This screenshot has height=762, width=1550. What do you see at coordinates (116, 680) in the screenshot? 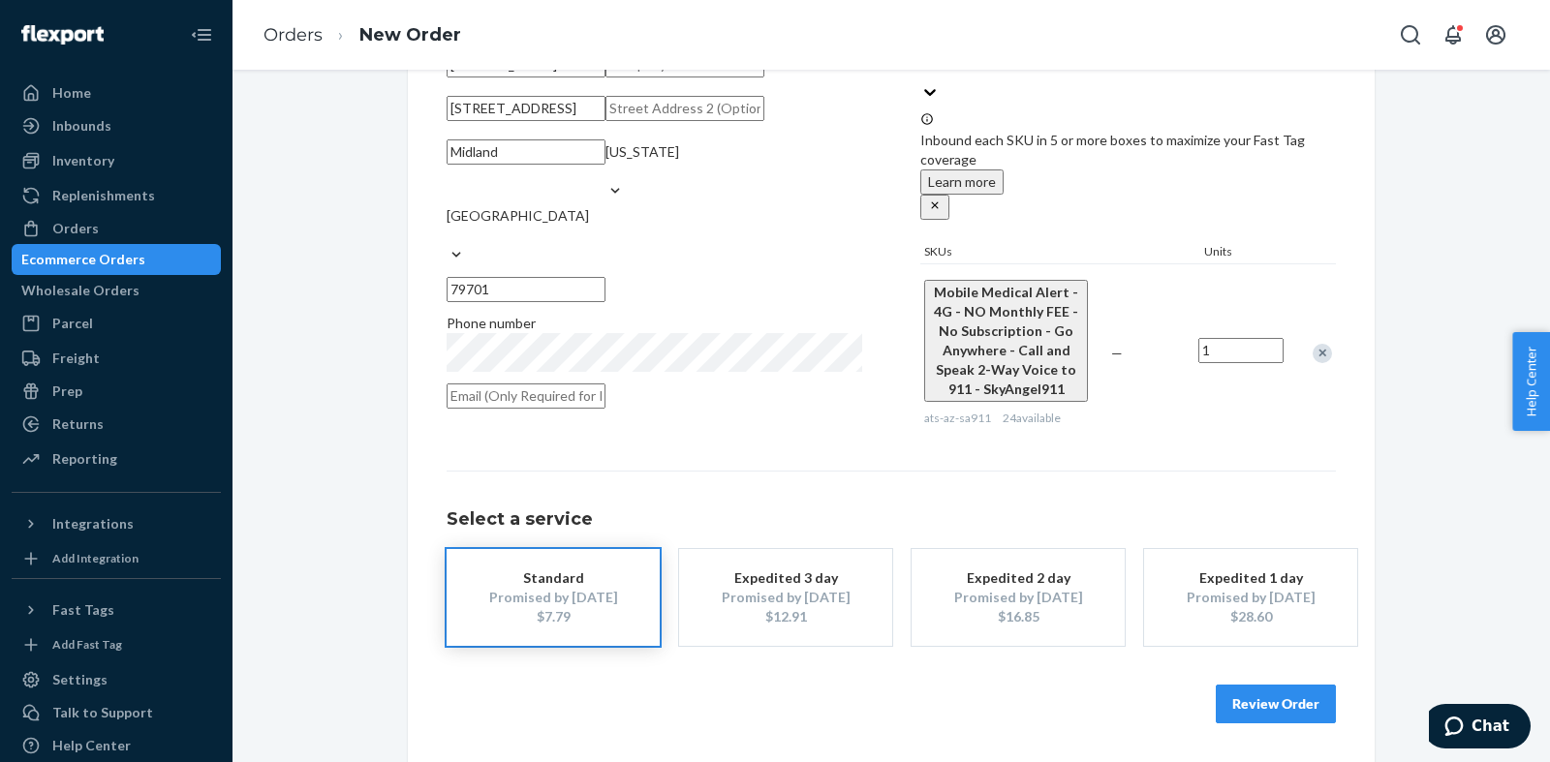
I see `a: Settings` at bounding box center [116, 680].